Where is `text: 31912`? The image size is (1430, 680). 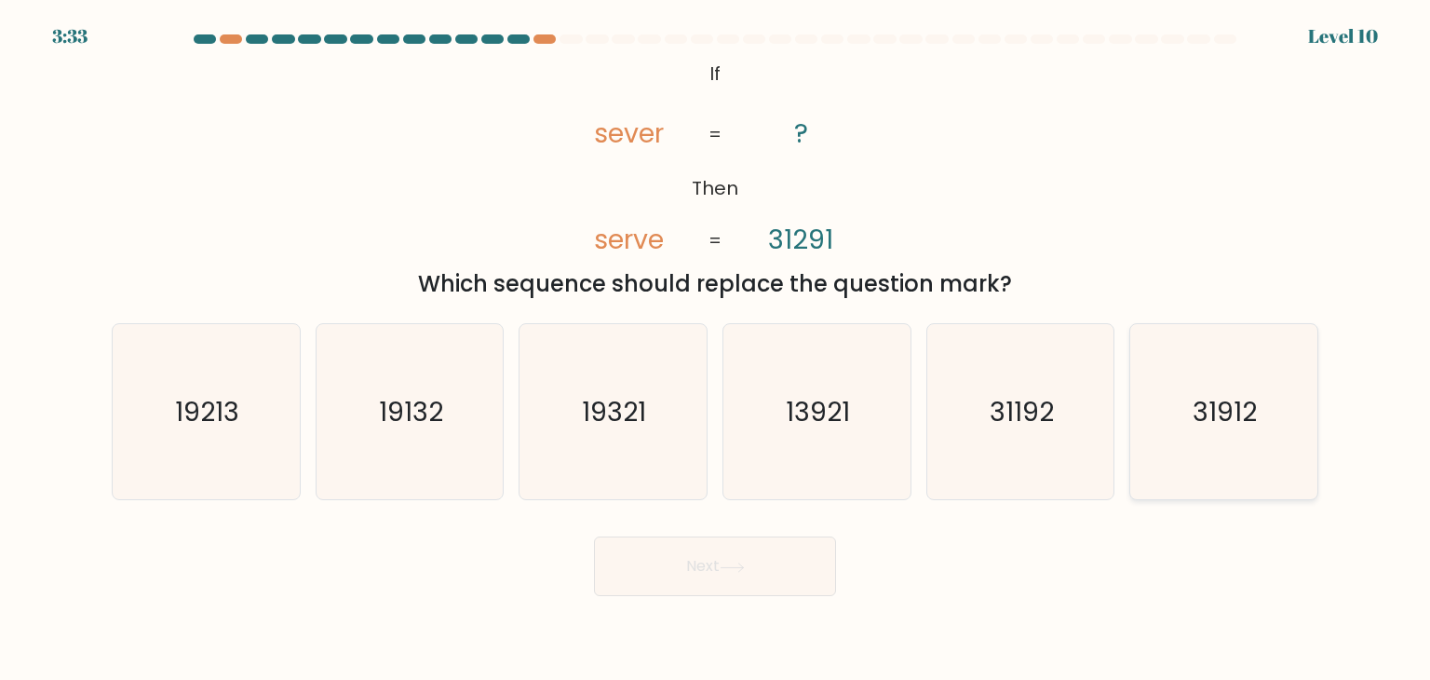
text: 31912 is located at coordinates (1226, 412).